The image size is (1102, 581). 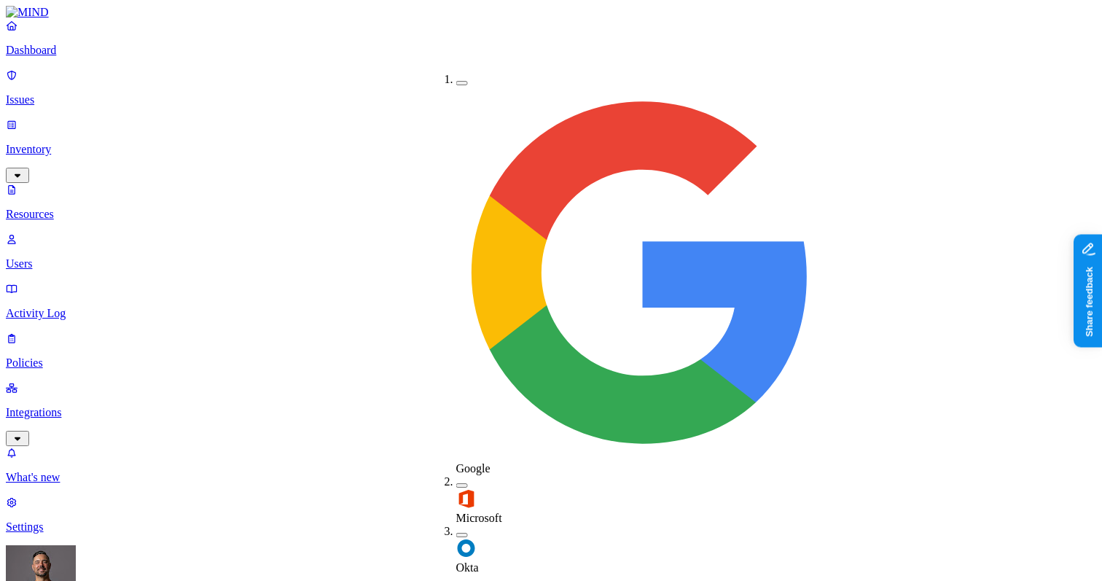 What do you see at coordinates (551, 38) in the screenshot?
I see `a: Dashboard` at bounding box center [551, 38].